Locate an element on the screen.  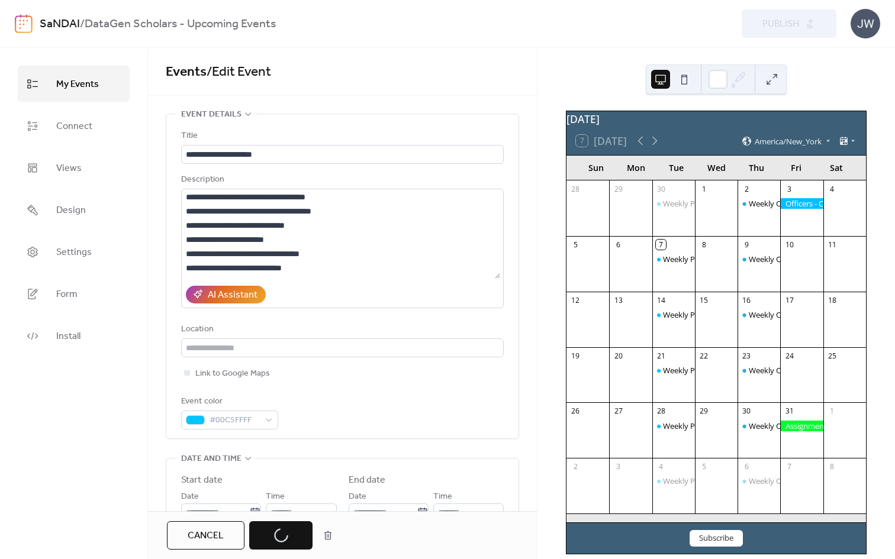
div: 31 is located at coordinates (789, 411).